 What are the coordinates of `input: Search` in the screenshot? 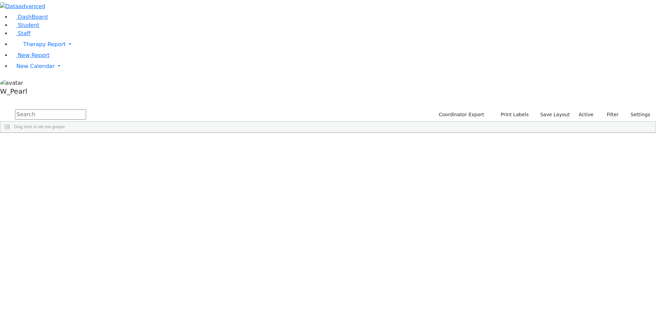 It's located at (51, 114).